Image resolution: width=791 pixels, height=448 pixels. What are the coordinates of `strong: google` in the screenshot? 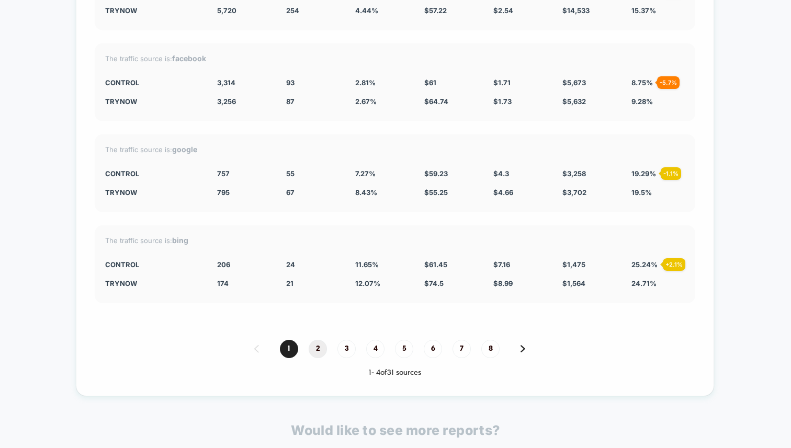 It's located at (185, 149).